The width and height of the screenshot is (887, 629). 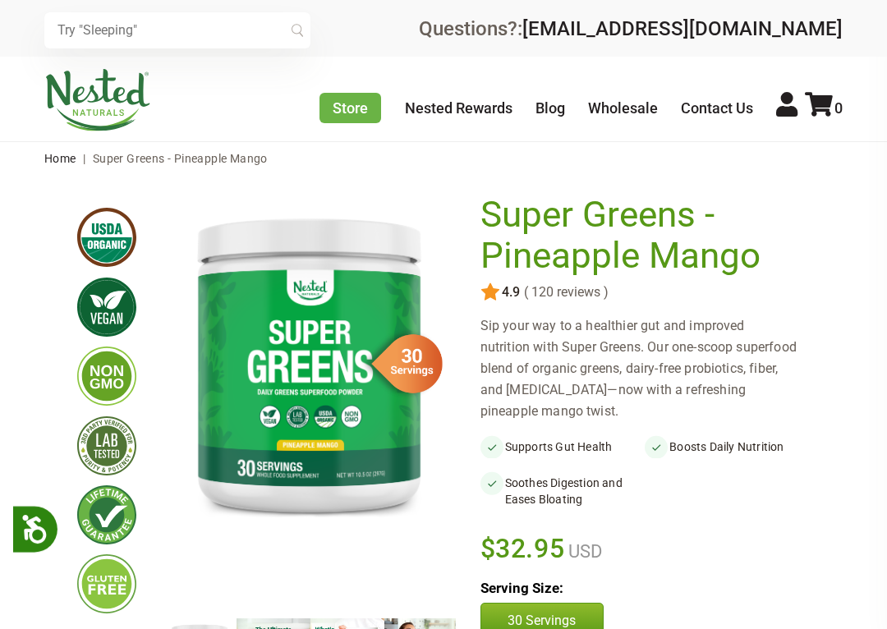 I want to click on a: Wholesale, so click(x=623, y=108).